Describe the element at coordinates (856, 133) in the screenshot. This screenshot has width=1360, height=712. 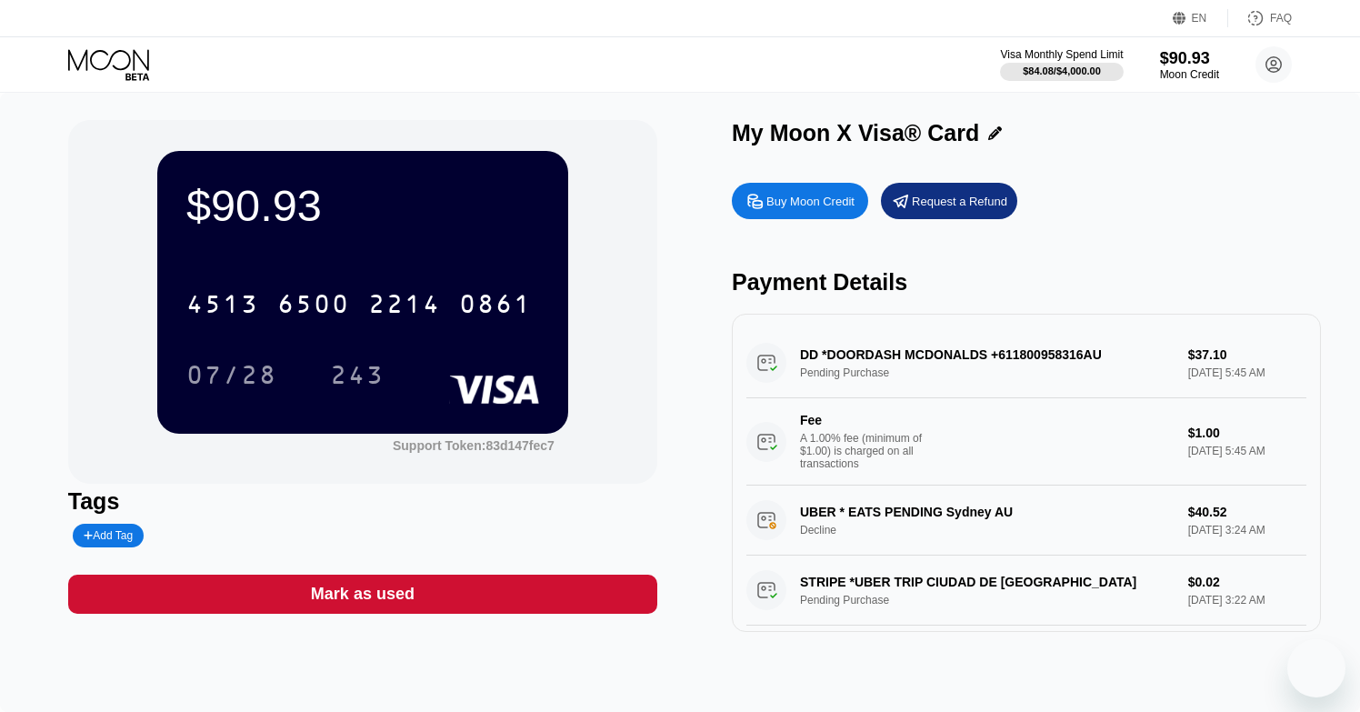
I see `div: My Moon X Visa® Card` at that location.